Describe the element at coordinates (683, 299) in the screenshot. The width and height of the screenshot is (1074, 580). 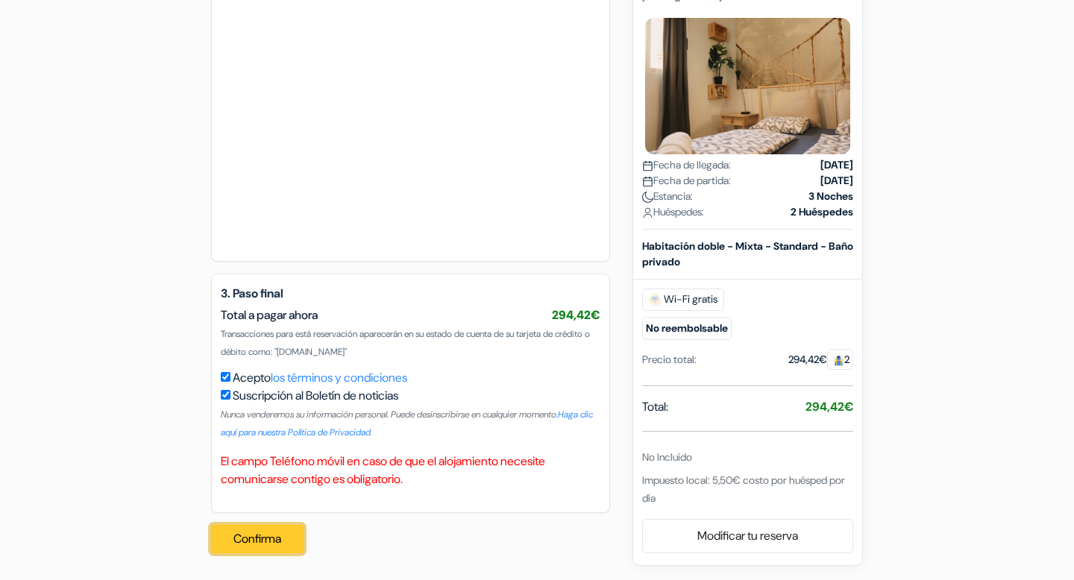
I see `span: Wi-Fi gratis` at that location.